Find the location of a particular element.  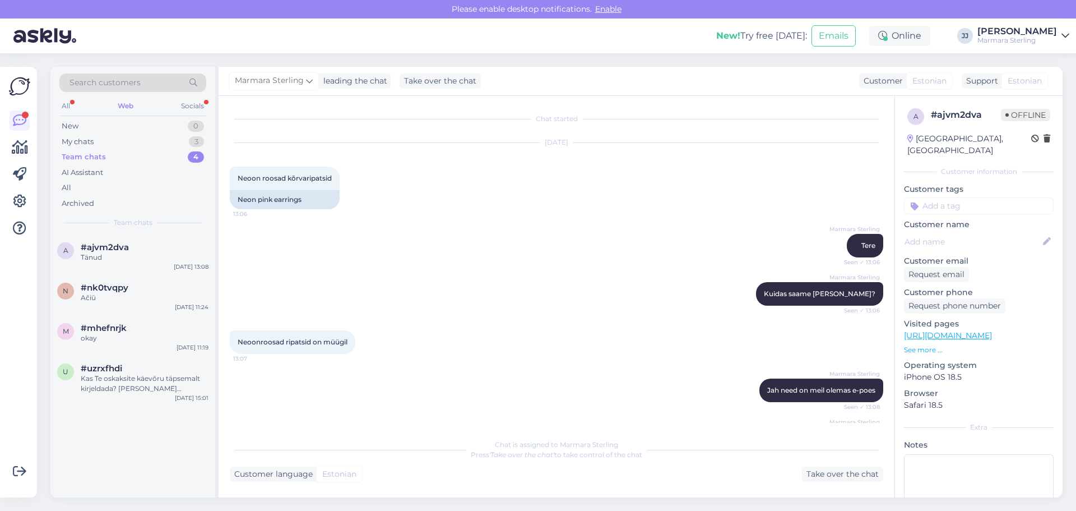

div: Web is located at coordinates (126, 106).